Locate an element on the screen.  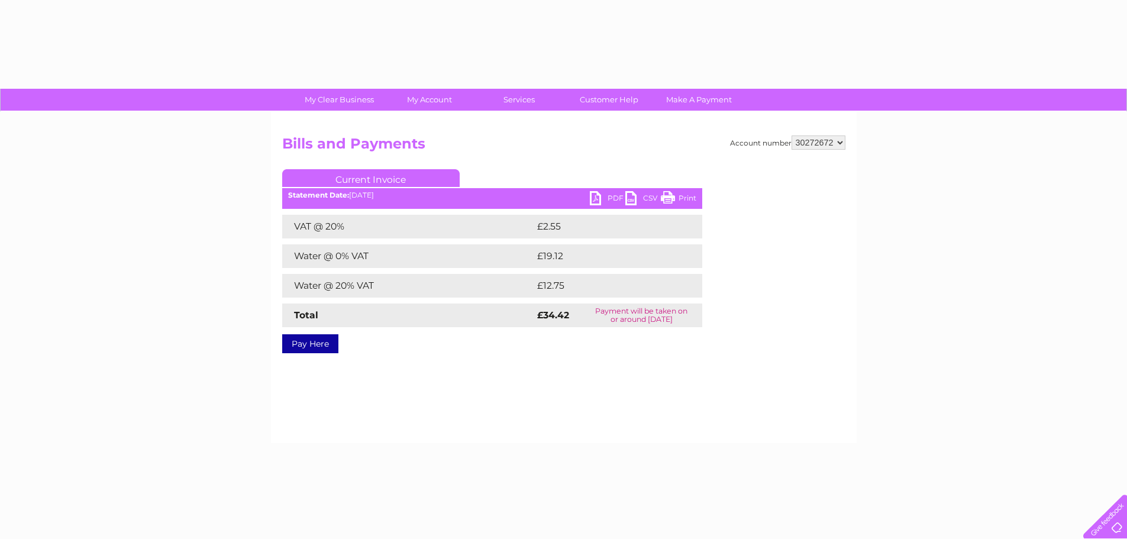
td: £12.75 is located at coordinates (605, 286).